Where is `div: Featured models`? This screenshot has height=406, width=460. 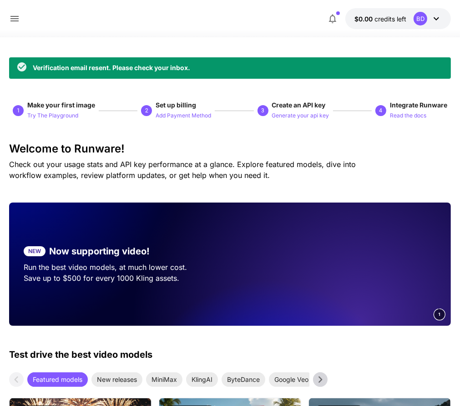
div: Featured models is located at coordinates (57, 380).